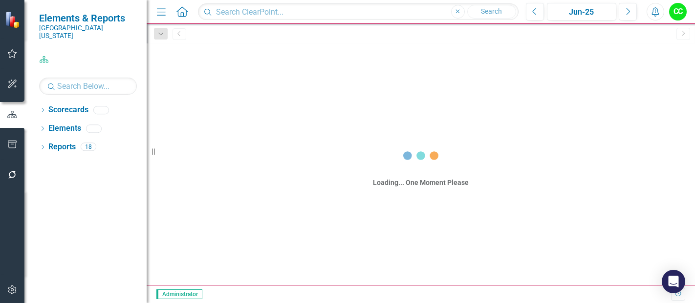 The image size is (695, 303). Describe the element at coordinates (62, 147) in the screenshot. I see `a: Reports` at that location.